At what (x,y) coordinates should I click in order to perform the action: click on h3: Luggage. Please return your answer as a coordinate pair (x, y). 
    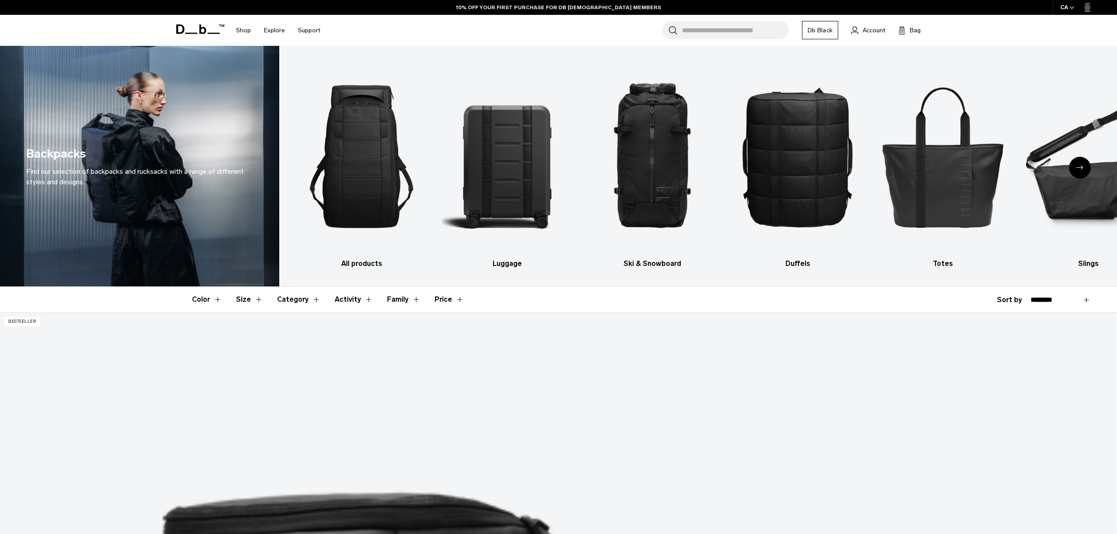
    Looking at the image, I should click on (507, 264).